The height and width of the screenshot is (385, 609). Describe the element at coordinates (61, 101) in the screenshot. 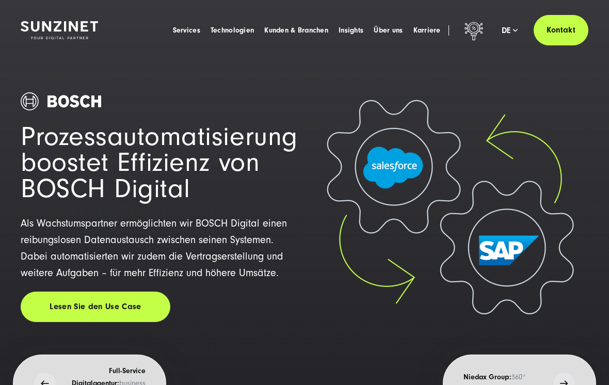

I see `img: bosch-logo-white` at that location.